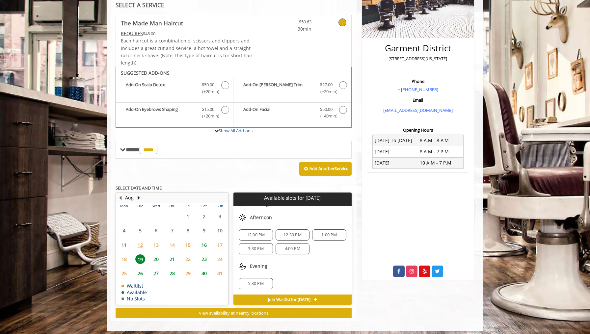  What do you see at coordinates (208, 109) in the screenshot?
I see `span: $15.00` at bounding box center [208, 109].